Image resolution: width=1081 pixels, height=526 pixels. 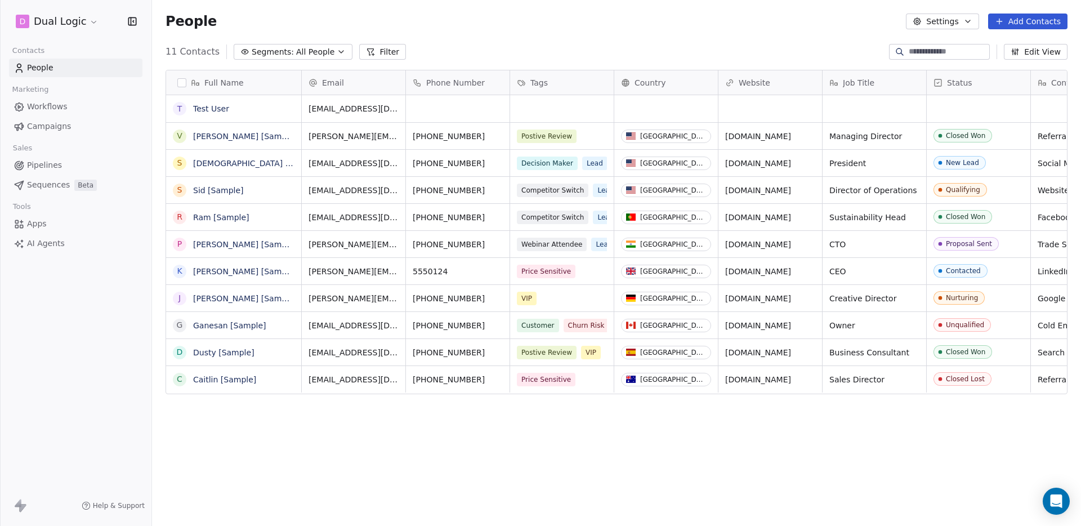 What do you see at coordinates (60, 21) in the screenshot?
I see `span: Dual Logic` at bounding box center [60, 21].